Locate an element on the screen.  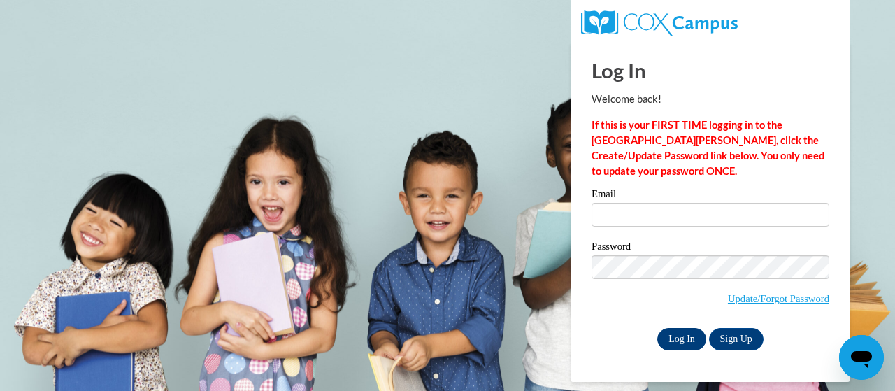
img: COX Campus is located at coordinates (660, 23).